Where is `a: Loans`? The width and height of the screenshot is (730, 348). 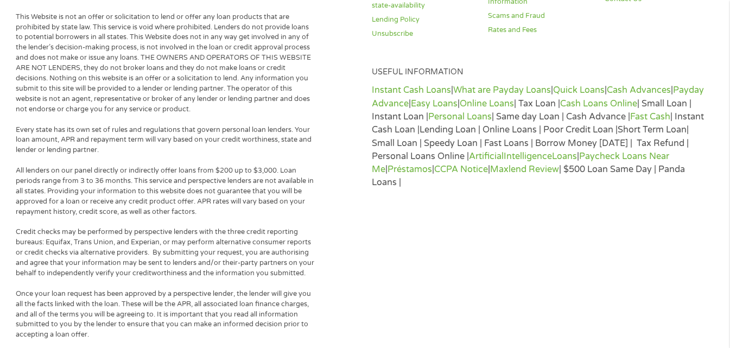
a: Loans is located at coordinates (565, 156).